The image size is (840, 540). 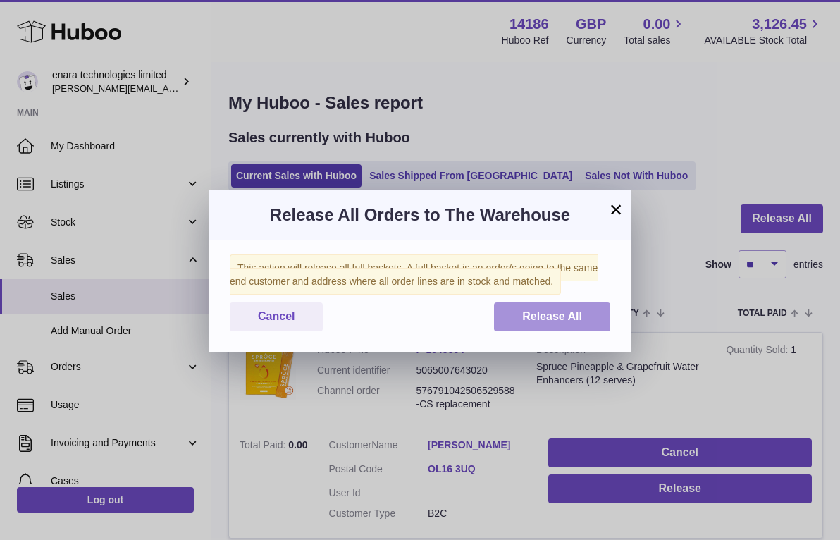 What do you see at coordinates (420, 215) in the screenshot?
I see `h3: Release All Orders to The Warehouse` at bounding box center [420, 215].